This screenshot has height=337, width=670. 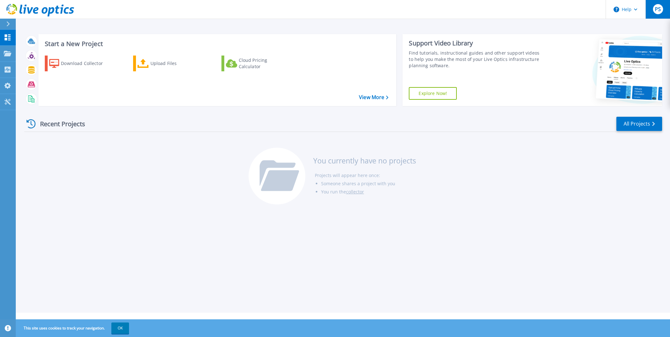 I want to click on li: Projects will appear here once:, so click(x=365, y=175).